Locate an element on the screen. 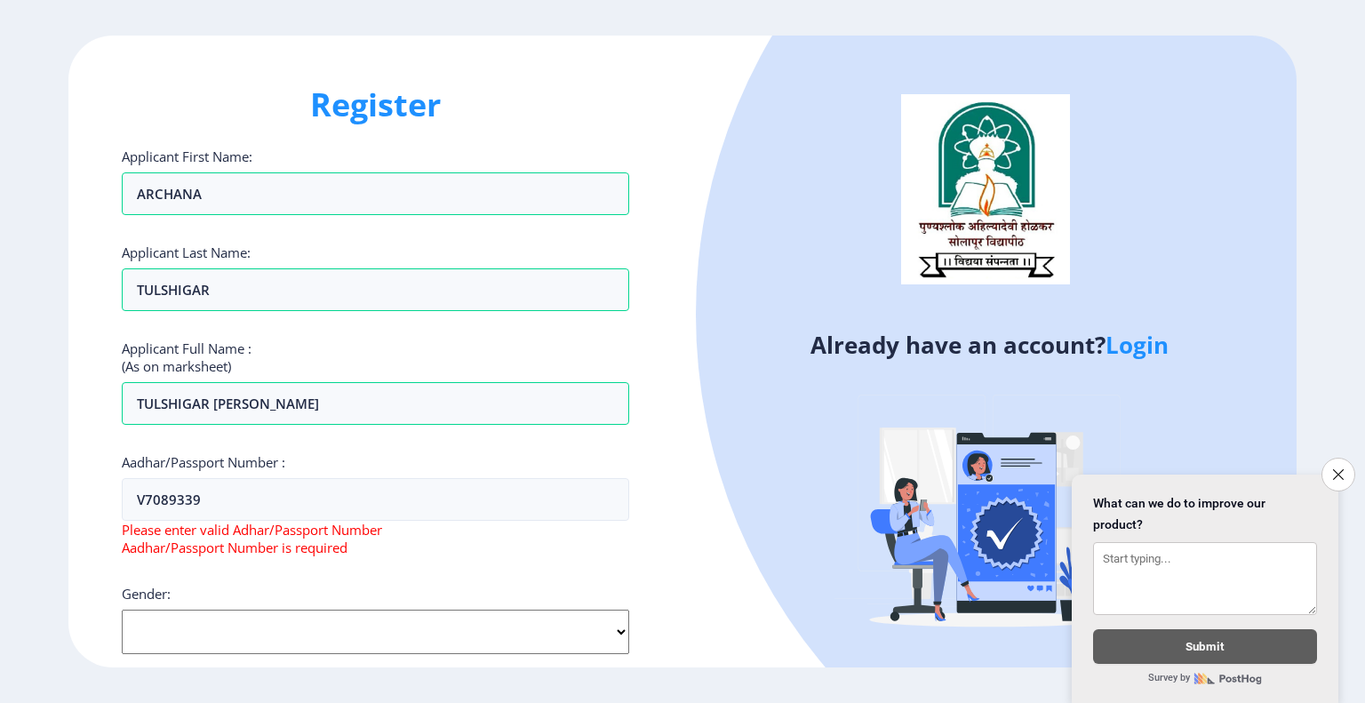 This screenshot has width=1365, height=703. label: Applicant Full Name : (As on marksheet) is located at coordinates (187, 357).